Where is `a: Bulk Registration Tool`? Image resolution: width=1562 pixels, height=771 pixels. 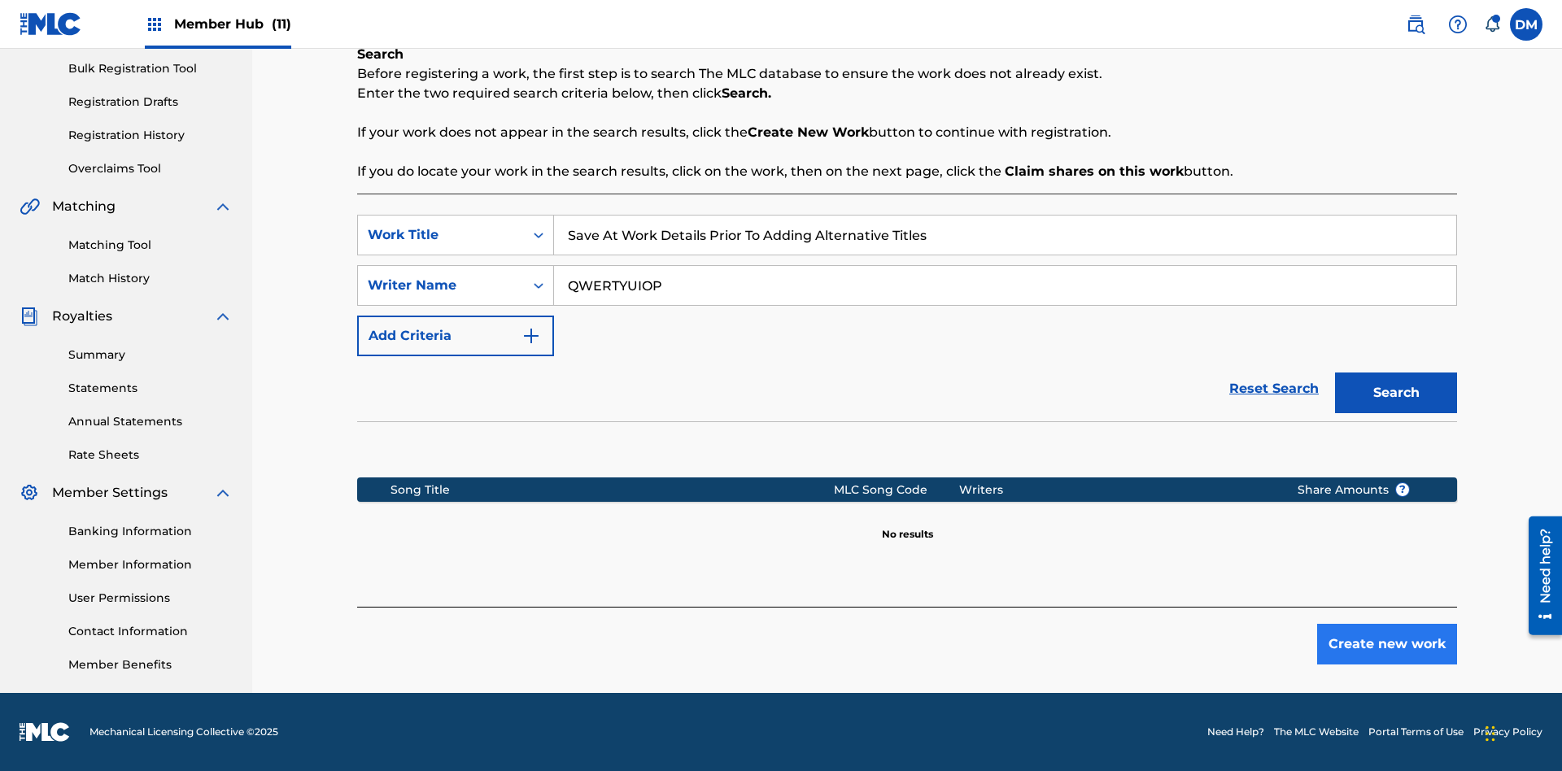 a: Bulk Registration Tool is located at coordinates (150, 68).